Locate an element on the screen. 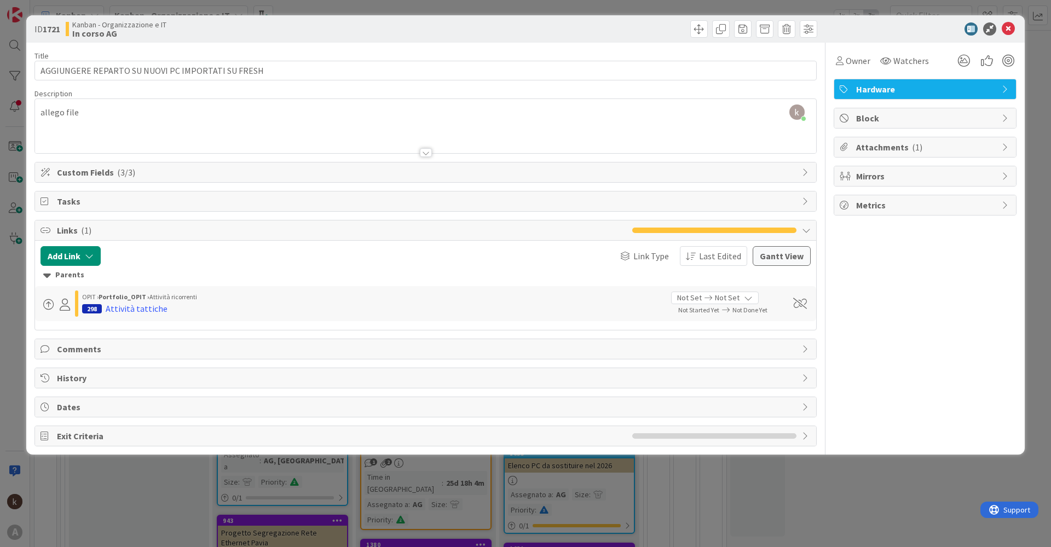 Image resolution: width=1051 pixels, height=547 pixels. span: Link Type is located at coordinates (651, 256).